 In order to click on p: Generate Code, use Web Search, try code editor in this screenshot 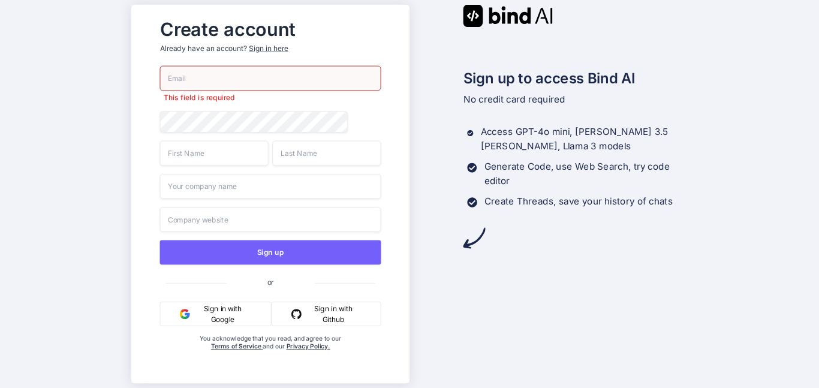, I will do `click(586, 174)`.